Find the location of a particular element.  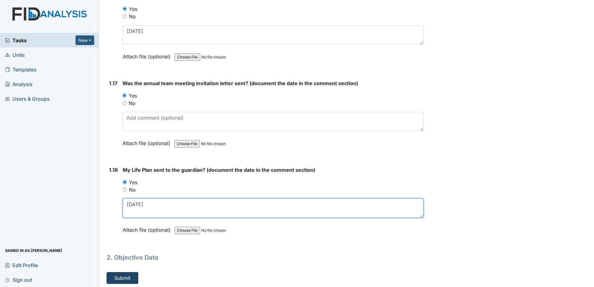

button: Submit is located at coordinates (122, 278).